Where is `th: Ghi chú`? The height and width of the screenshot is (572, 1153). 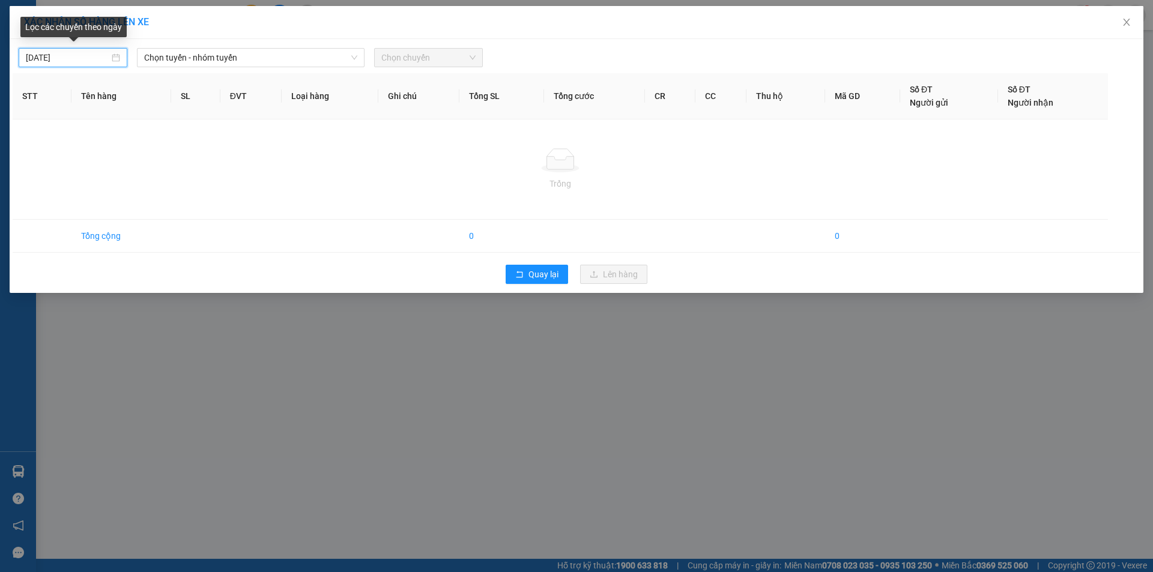
th: Ghi chú is located at coordinates (419, 96).